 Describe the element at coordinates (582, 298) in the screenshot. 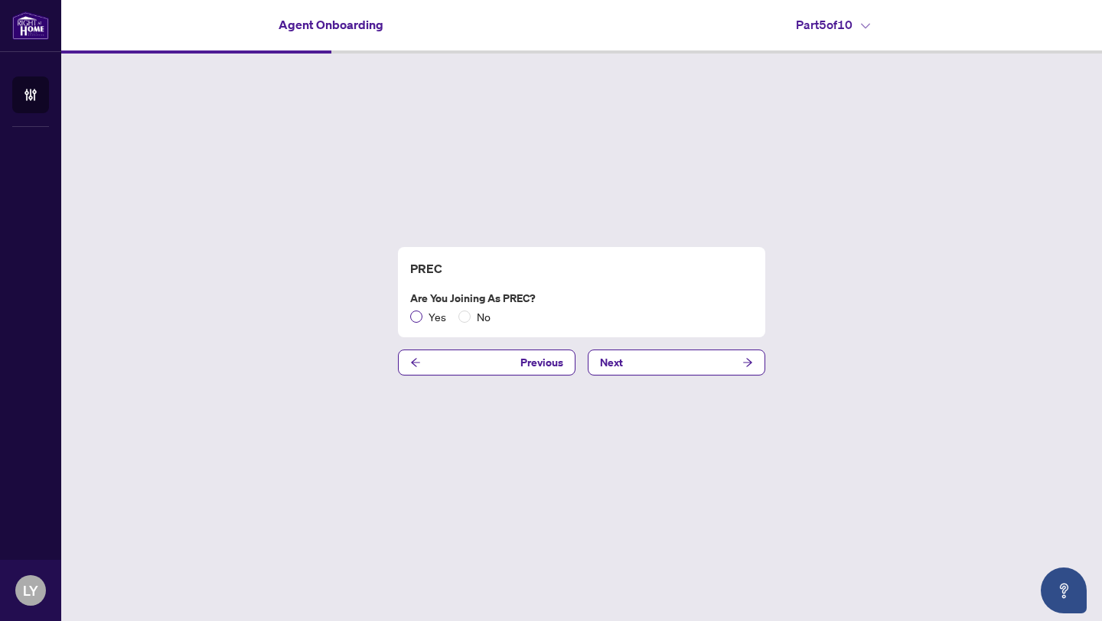

I see `label: Are you joining as PREC?` at that location.